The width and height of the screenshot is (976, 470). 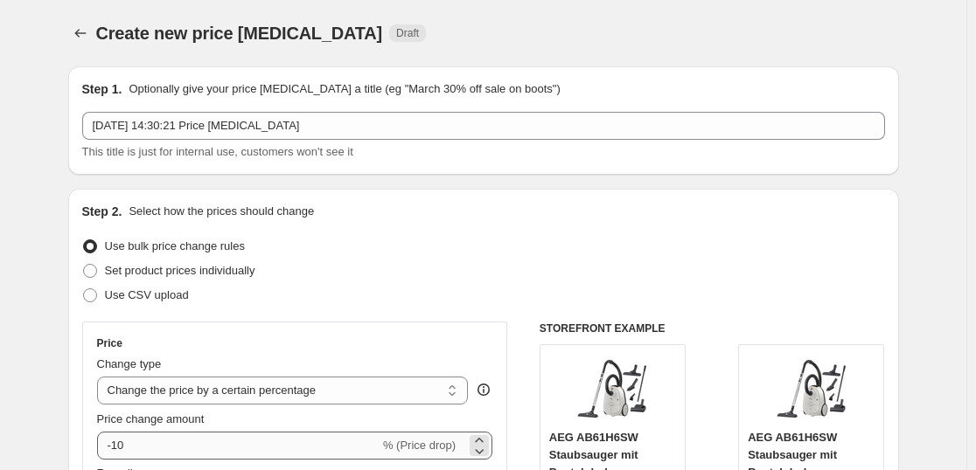 I want to click on span: Change type, so click(x=129, y=364).